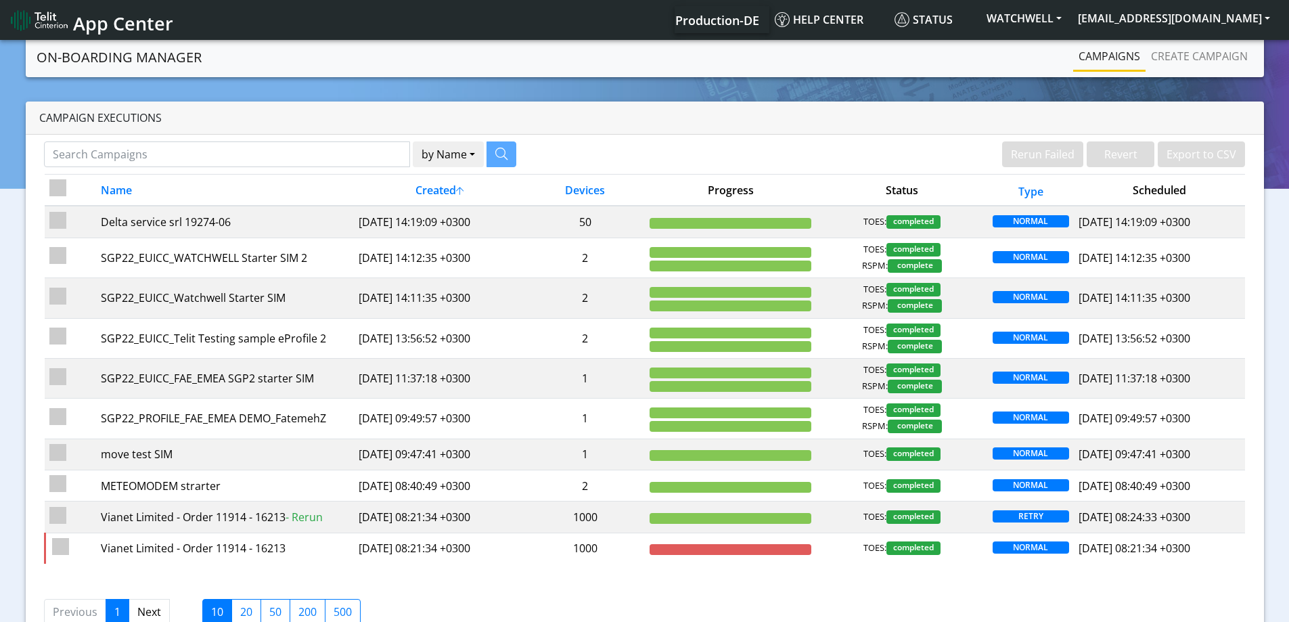 Image resolution: width=1289 pixels, height=622 pixels. I want to click on span: Status, so click(923, 20).